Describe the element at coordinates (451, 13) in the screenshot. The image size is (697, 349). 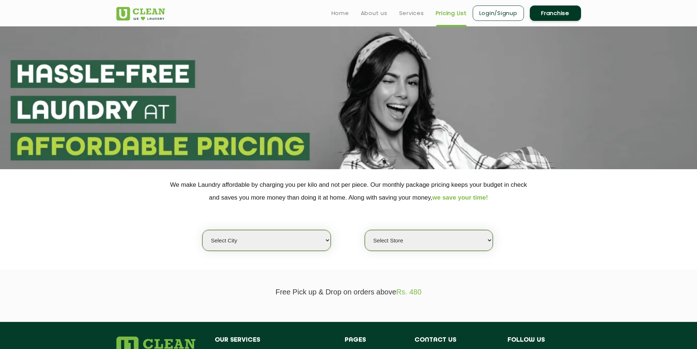
I see `a: Pricing List` at that location.